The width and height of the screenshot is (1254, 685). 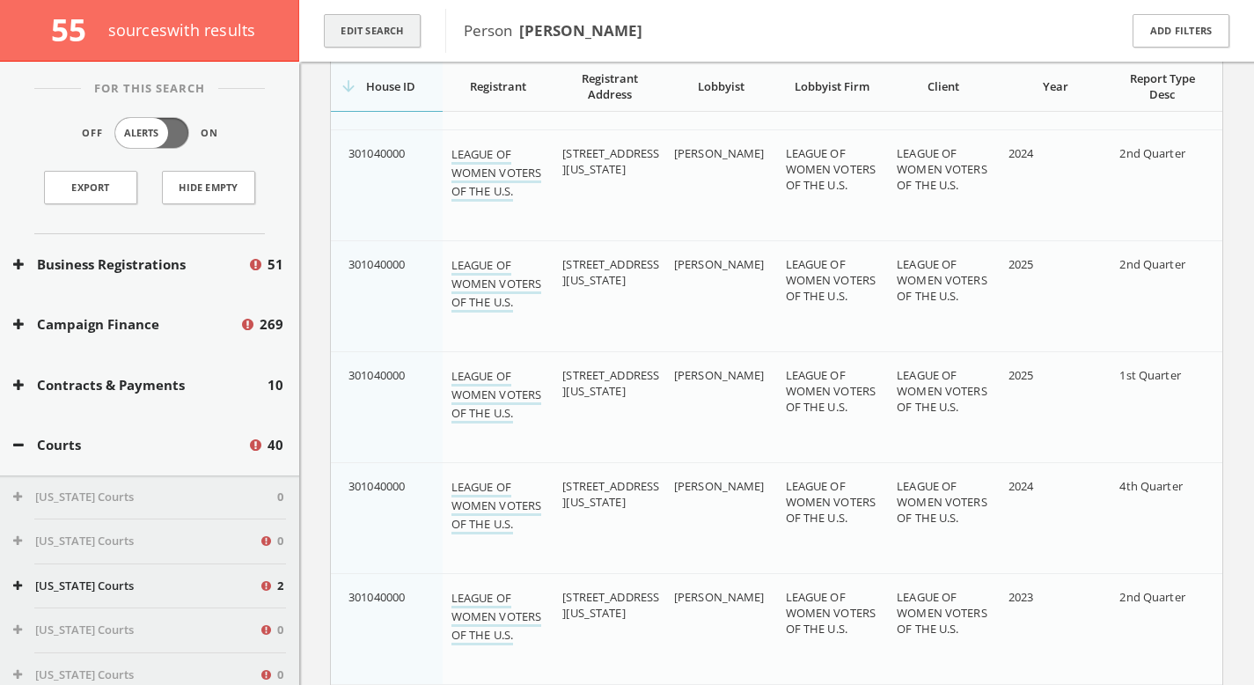 What do you see at coordinates (130, 264) in the screenshot?
I see `button: Business Registrations` at bounding box center [130, 264].